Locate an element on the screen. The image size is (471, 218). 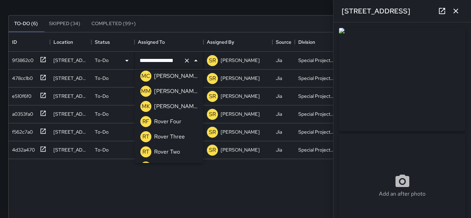
p: MK is located at coordinates (146, 107).